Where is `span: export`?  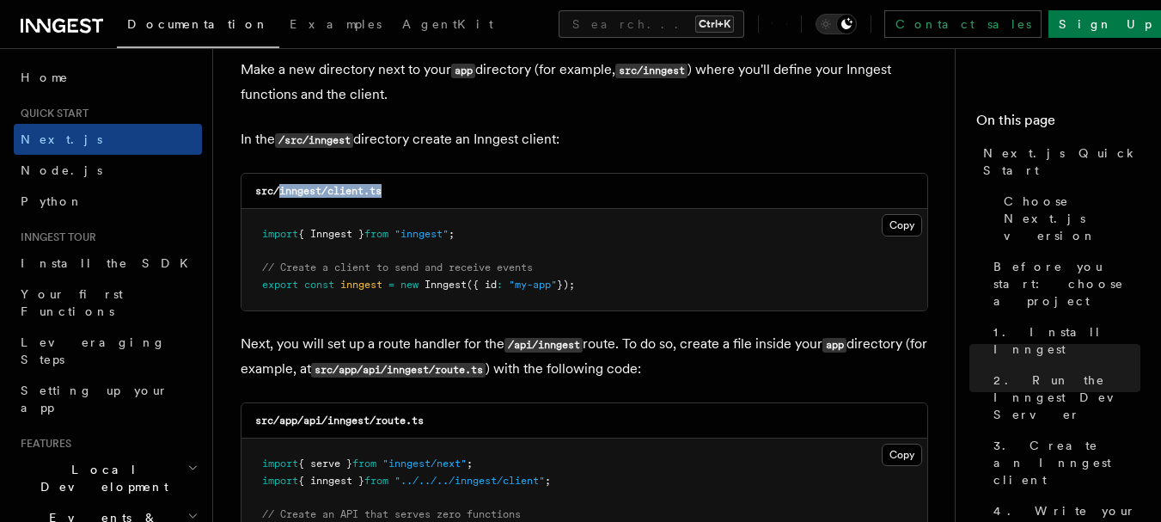 span: export is located at coordinates (280, 284).